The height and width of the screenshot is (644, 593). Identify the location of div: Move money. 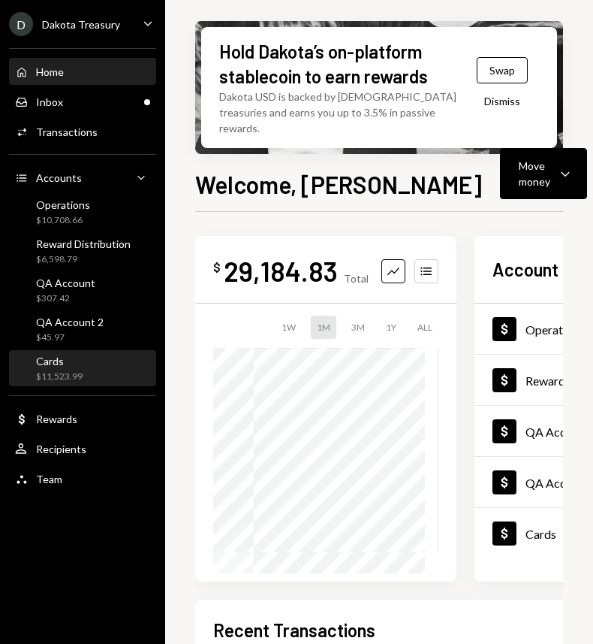
(535, 173).